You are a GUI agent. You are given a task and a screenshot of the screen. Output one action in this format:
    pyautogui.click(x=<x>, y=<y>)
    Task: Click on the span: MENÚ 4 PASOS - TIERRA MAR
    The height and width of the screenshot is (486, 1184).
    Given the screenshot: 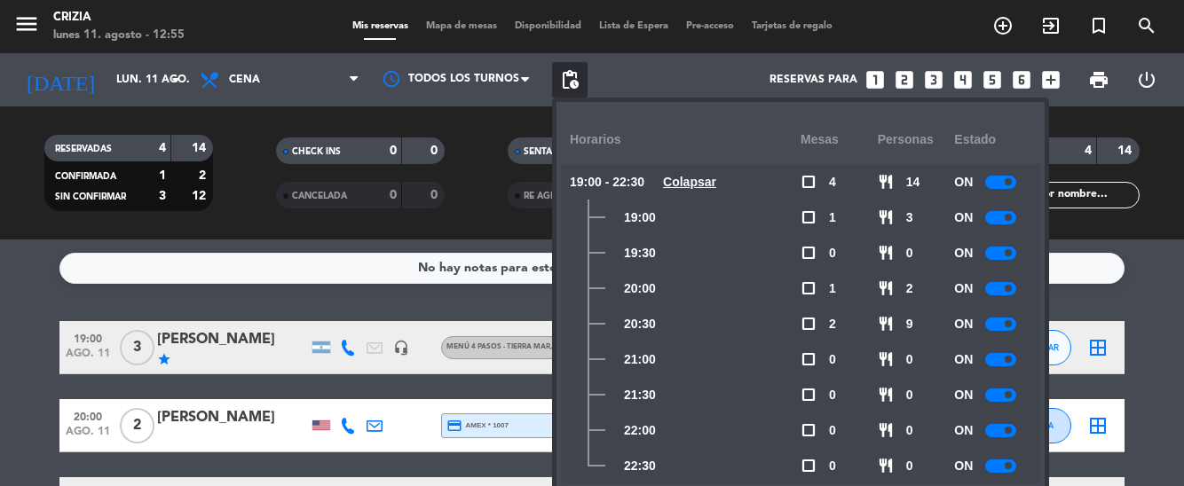 What is the action you would take?
    pyautogui.click(x=522, y=347)
    